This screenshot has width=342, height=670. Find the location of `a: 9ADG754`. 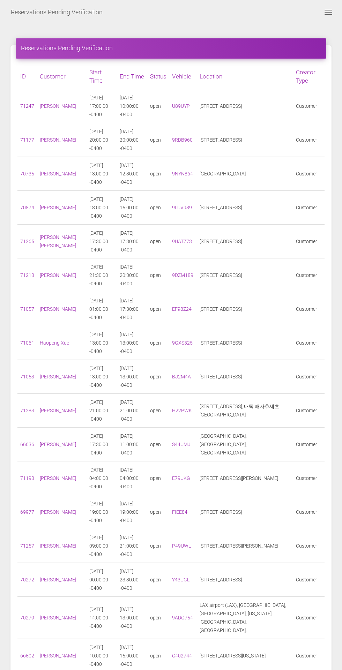

a: 9ADG754 is located at coordinates (183, 618).